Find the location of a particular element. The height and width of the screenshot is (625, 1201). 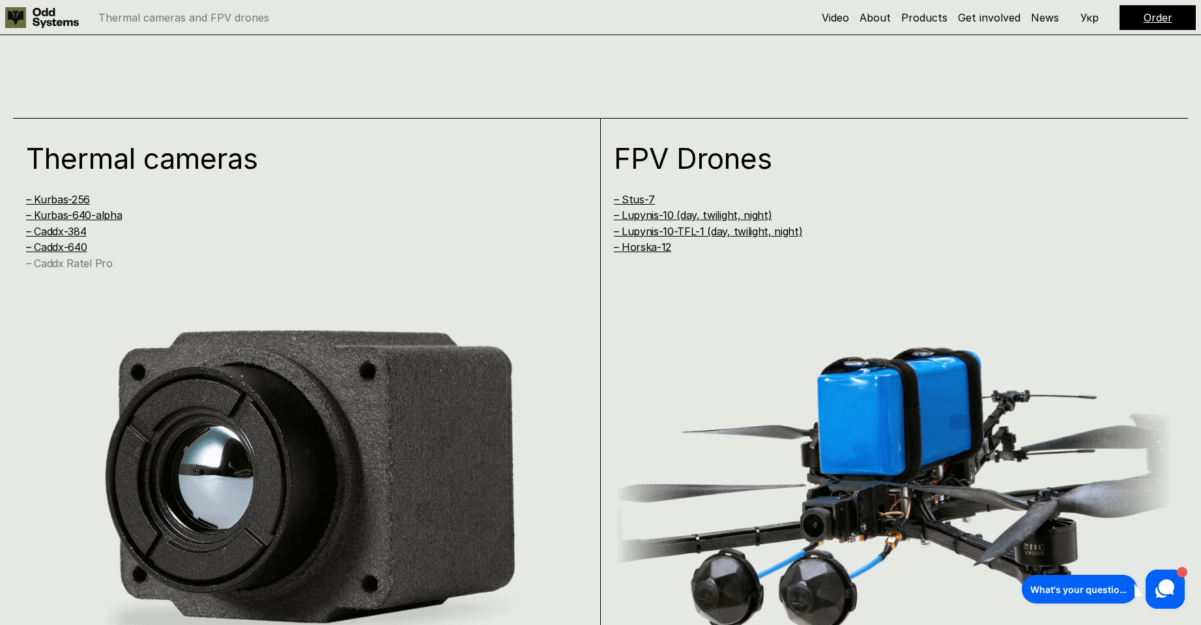

a: – Kurbas-640-alpha is located at coordinates (74, 215).